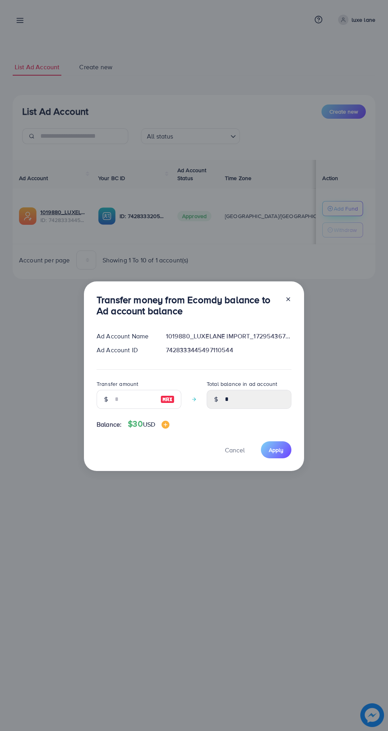 Image resolution: width=388 pixels, height=731 pixels. I want to click on div: 7428333445497110544, so click(228, 350).